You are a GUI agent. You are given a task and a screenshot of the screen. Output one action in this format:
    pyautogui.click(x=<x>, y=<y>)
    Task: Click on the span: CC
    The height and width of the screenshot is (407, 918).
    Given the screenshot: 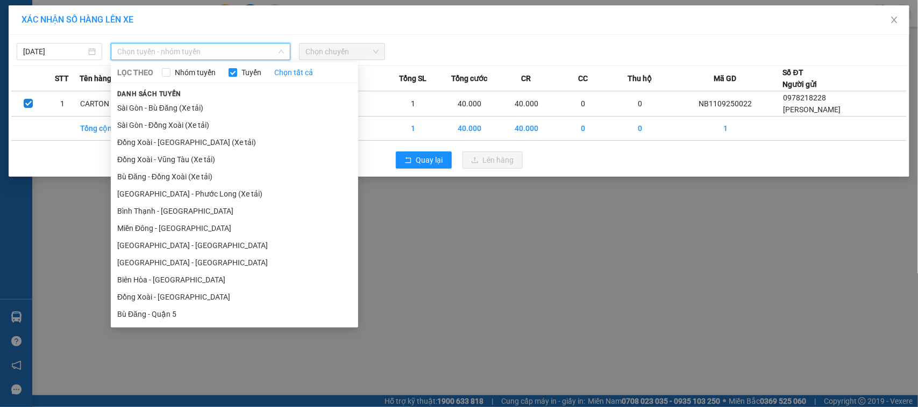 What is the action you would take?
    pyautogui.click(x=583, y=78)
    